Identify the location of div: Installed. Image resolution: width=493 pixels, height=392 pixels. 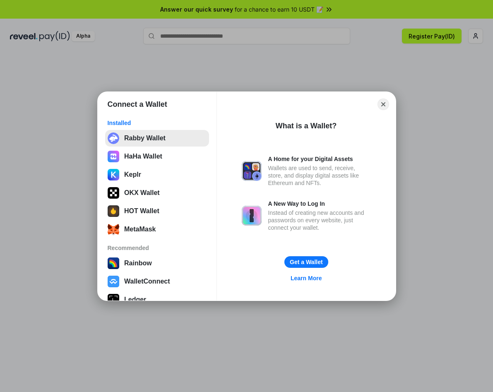
(157, 123).